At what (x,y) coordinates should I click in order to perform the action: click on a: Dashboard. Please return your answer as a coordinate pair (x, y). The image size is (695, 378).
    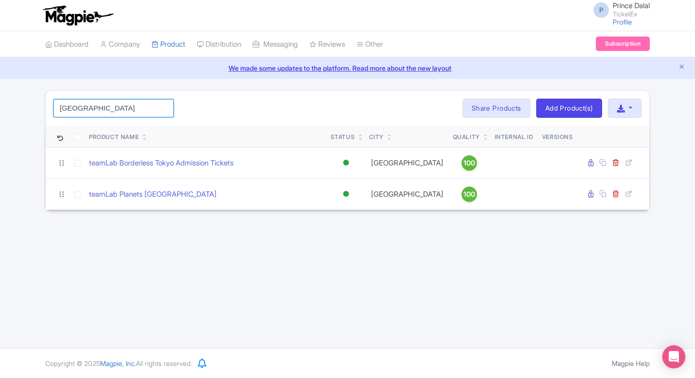
    Looking at the image, I should click on (67, 44).